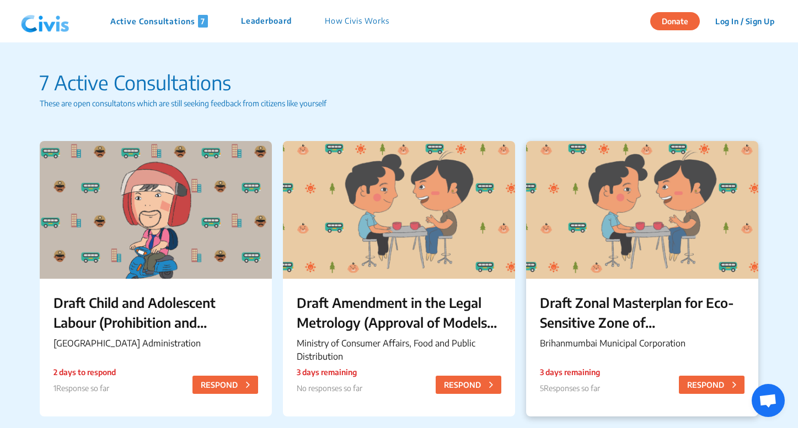 This screenshot has width=798, height=428. What do you see at coordinates (399, 83) in the screenshot?
I see `p: 7 Active Consultations` at bounding box center [399, 83].